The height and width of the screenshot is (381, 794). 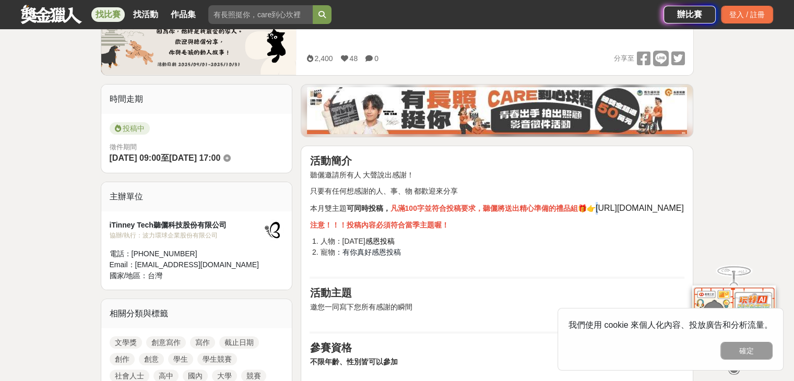 I want to click on a: 學生, so click(x=181, y=359).